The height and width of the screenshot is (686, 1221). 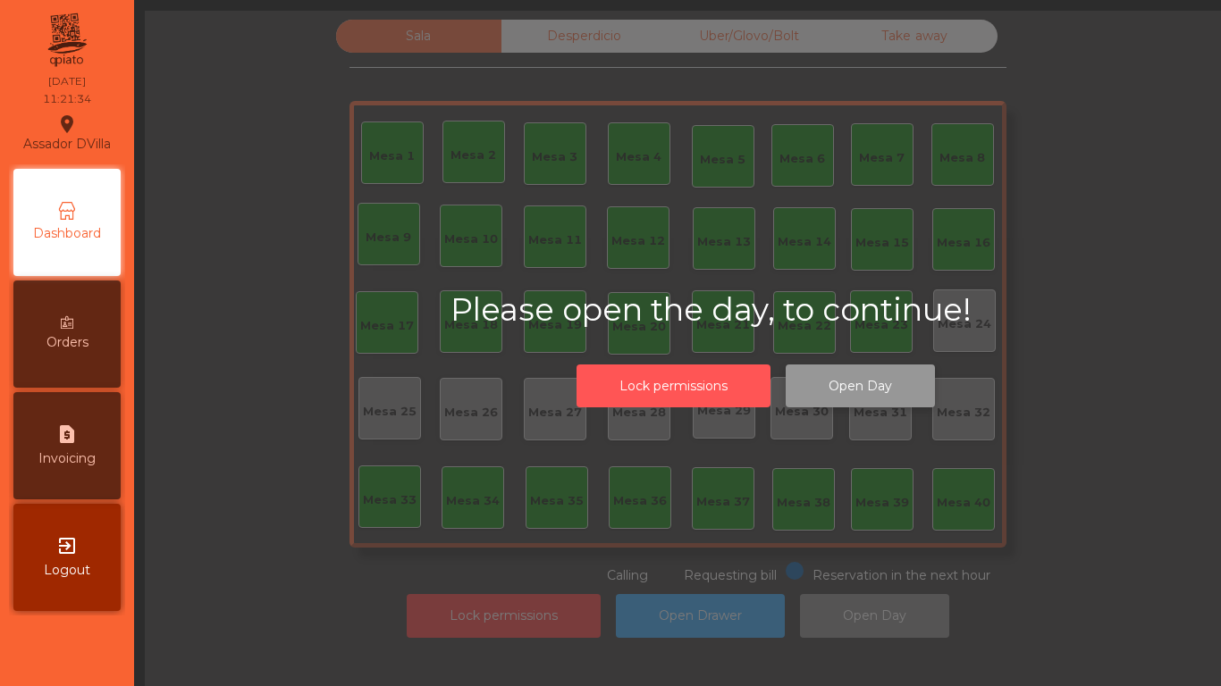 I want to click on div: 11:21:34, so click(x=67, y=99).